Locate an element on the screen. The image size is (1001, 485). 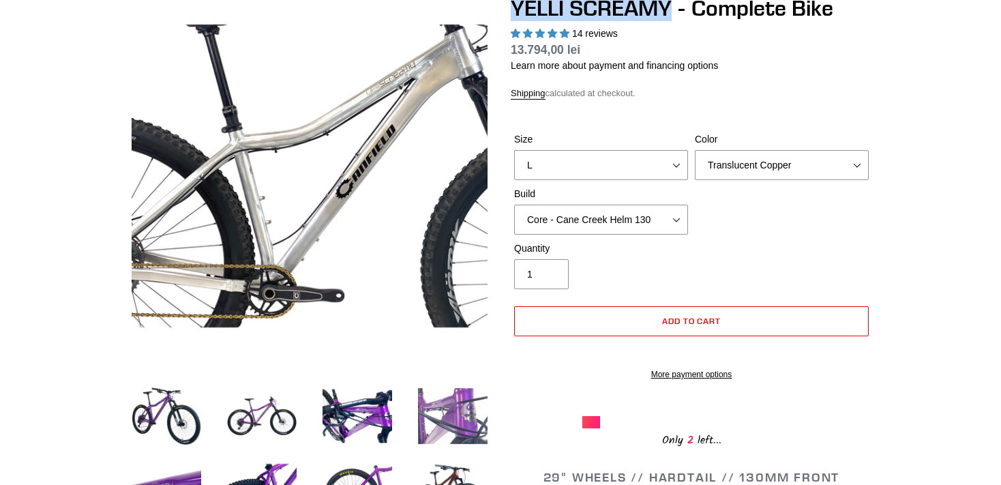
span: 29" WHEELS // HARDTAIL // 130MM FRONT is located at coordinates (692, 477).